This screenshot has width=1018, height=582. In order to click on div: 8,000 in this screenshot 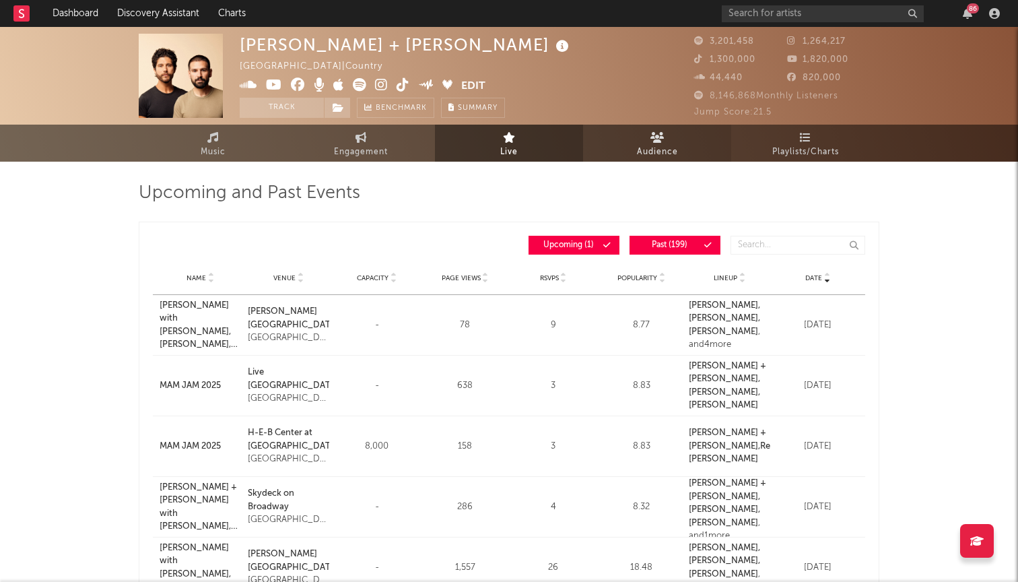, I will do `click(376, 446)`.